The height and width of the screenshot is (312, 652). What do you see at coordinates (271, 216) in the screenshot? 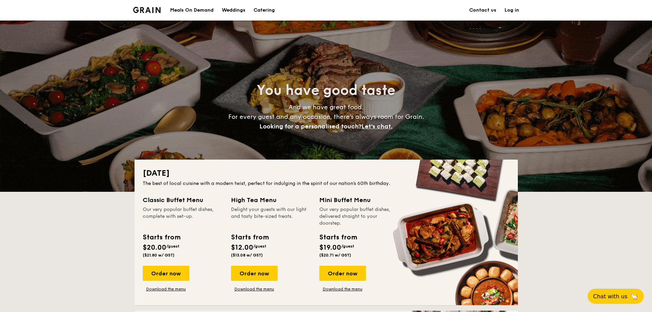
I see `div: Delight your guests with our light and tasty bite-sized treats.` at bounding box center [271, 216].